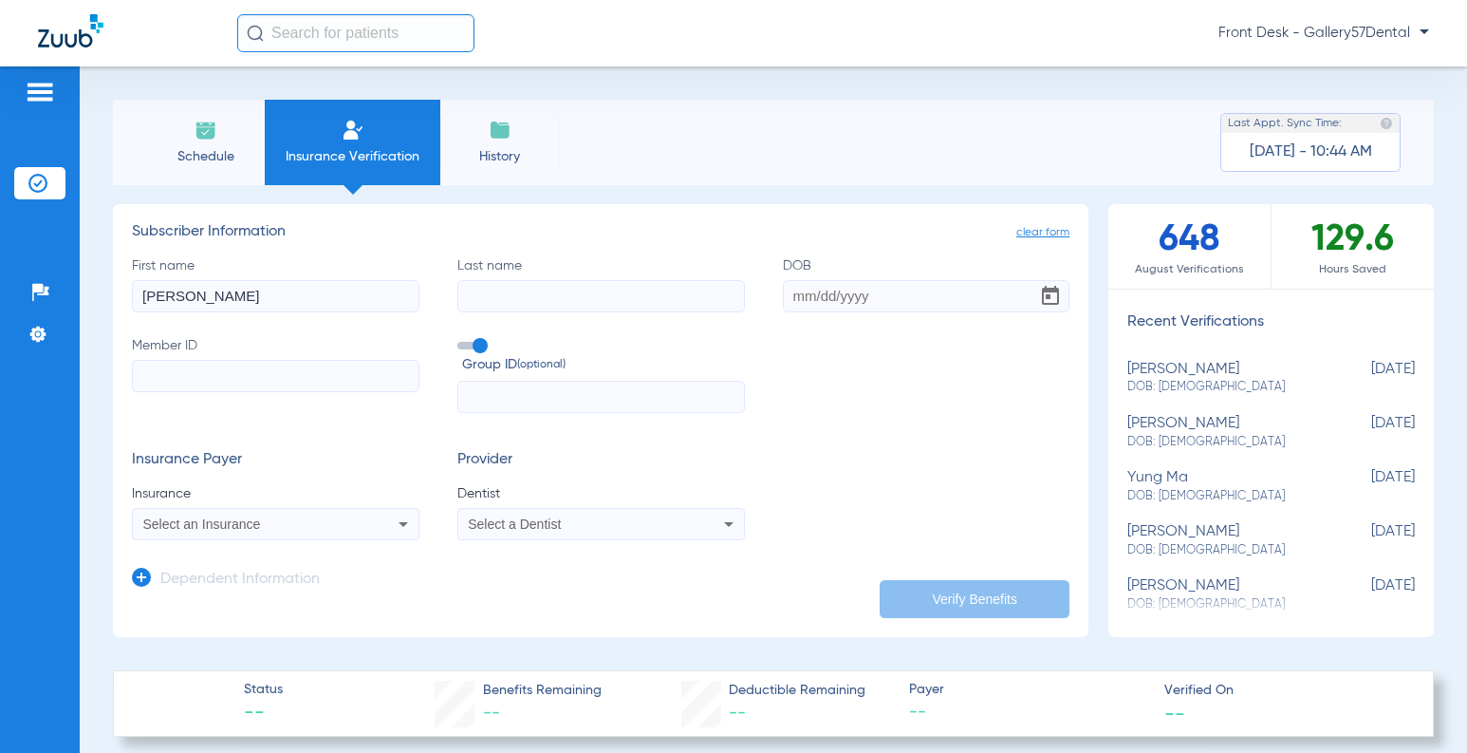 This screenshot has height=753, width=1467. Describe the element at coordinates (1051, 296) in the screenshot. I see `button: Open calendar` at that location.